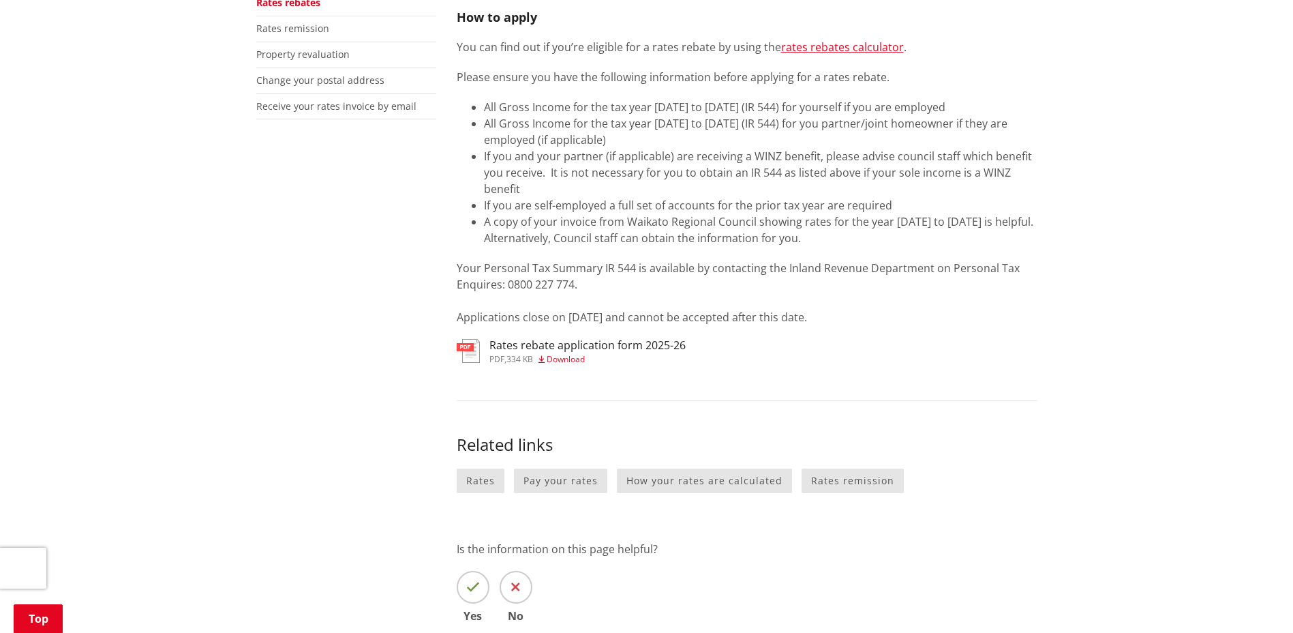 The width and height of the screenshot is (1293, 633). I want to click on span: Yes, so click(473, 616).